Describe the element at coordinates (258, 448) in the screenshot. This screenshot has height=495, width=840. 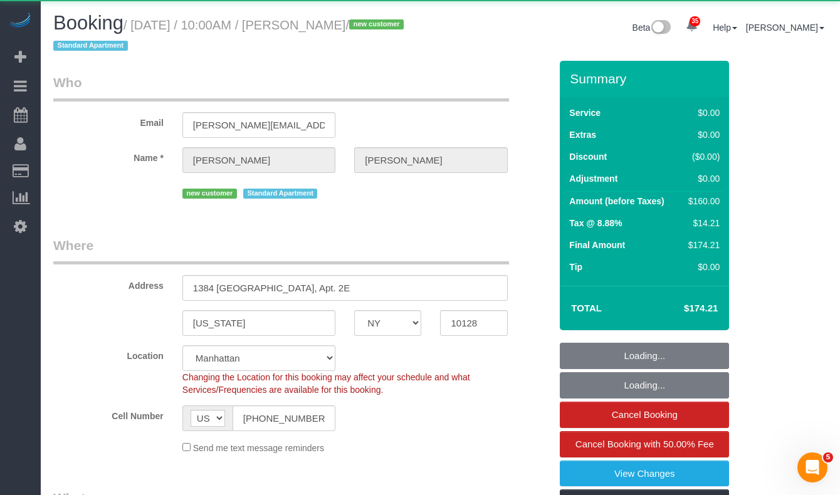
I see `span: Send me text message reminders` at that location.